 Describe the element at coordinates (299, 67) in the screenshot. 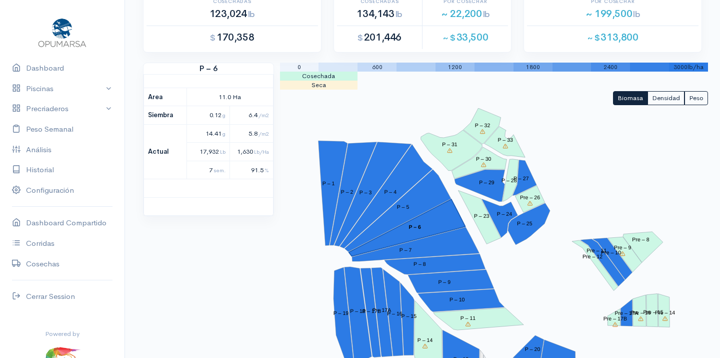

I see `span: 0` at that location.